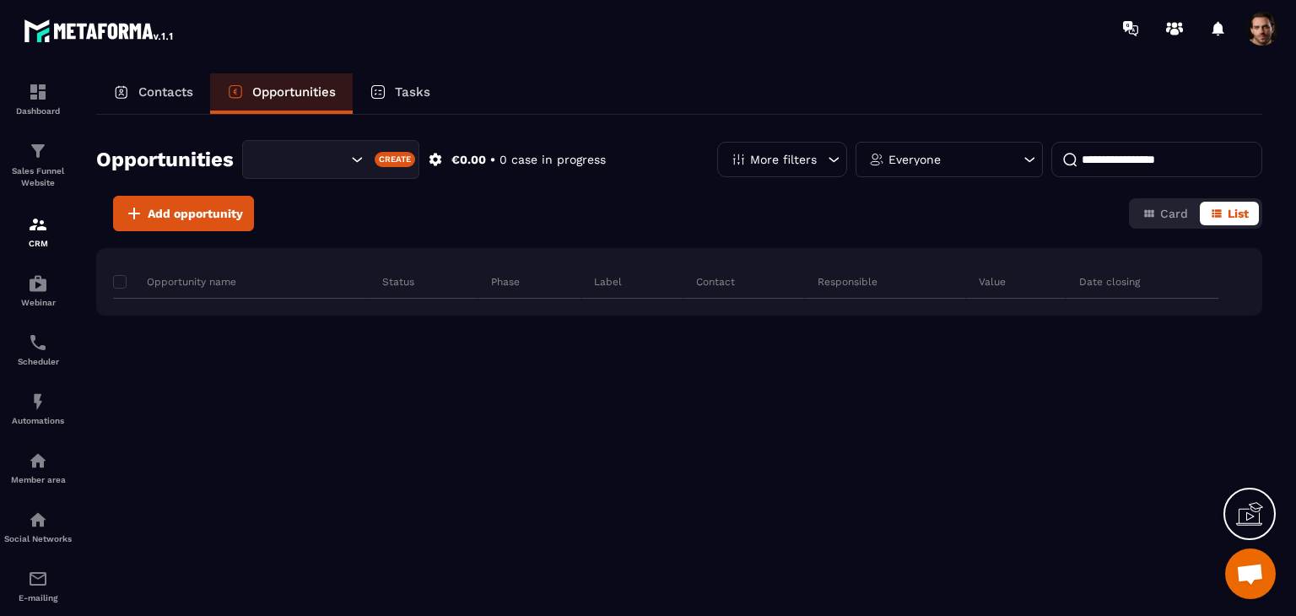 The width and height of the screenshot is (1296, 616). What do you see at coordinates (847, 282) in the screenshot?
I see `p: Responsible` at bounding box center [847, 282].